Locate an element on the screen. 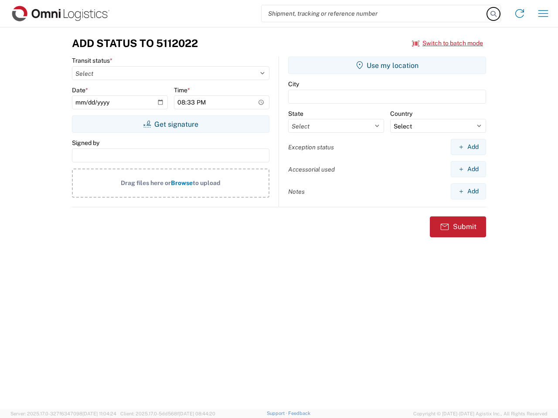 The width and height of the screenshot is (558, 418). a: Support is located at coordinates (277, 413).